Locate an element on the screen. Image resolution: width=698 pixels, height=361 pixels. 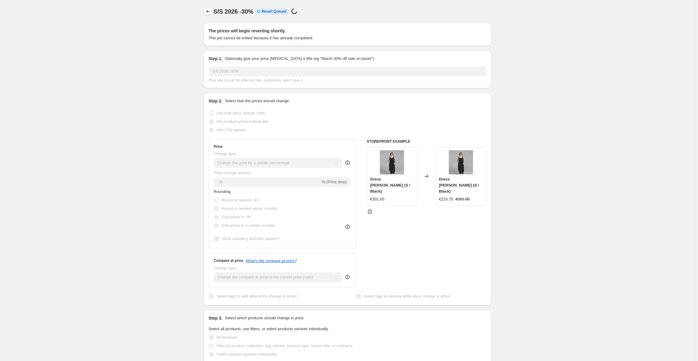
p: Select how the prices should change is located at coordinates (257, 101).